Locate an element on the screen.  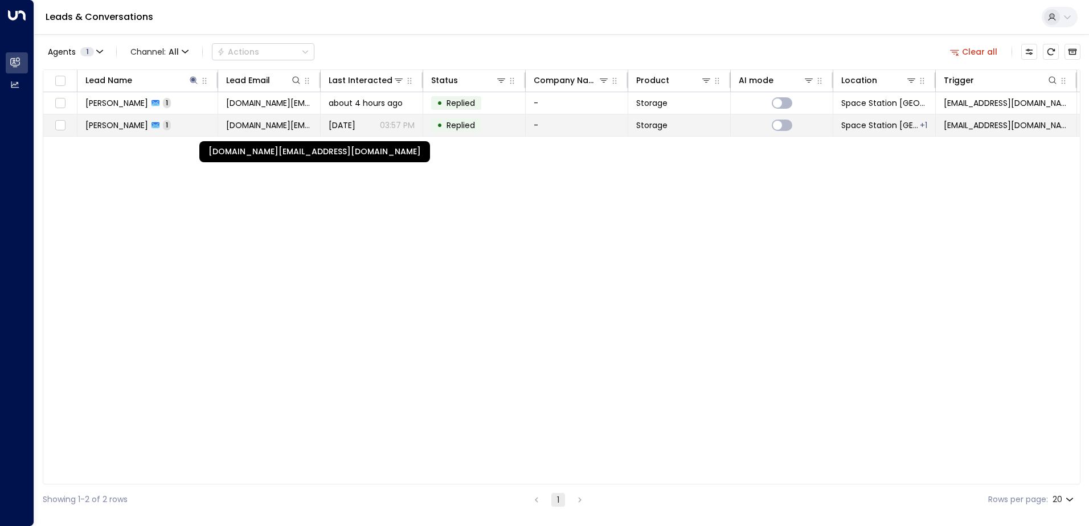
button: Customize is located at coordinates (1029, 52).